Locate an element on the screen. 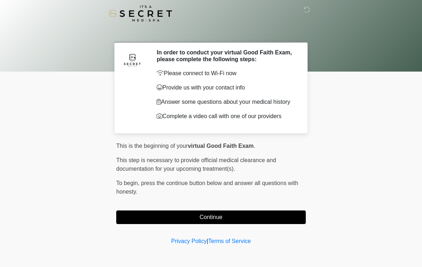  a: Terms of Service is located at coordinates (229, 241).